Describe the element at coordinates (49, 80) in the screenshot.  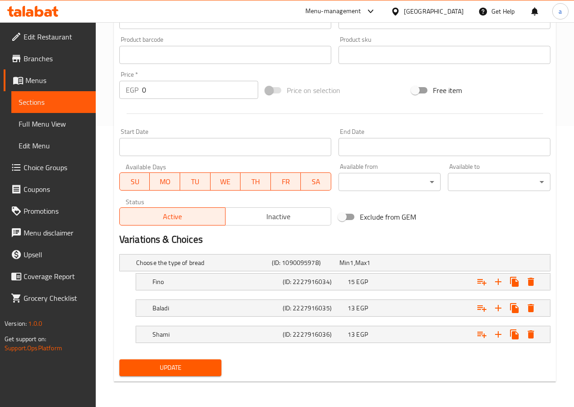
I see `a: Menus` at that location.